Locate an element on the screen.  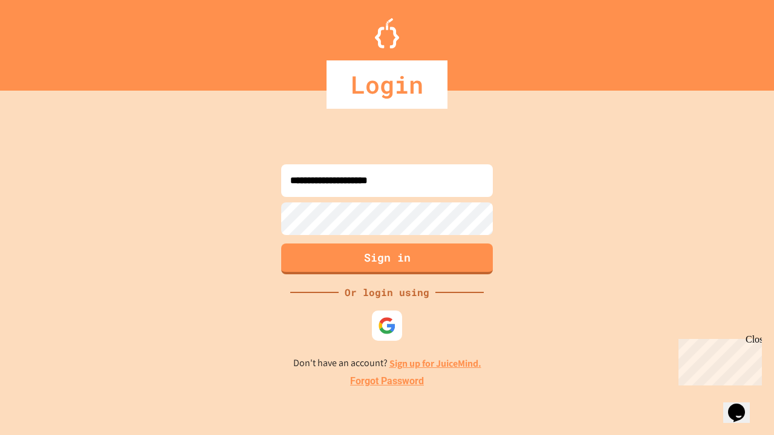
p: Don't have an account? is located at coordinates (387, 363).